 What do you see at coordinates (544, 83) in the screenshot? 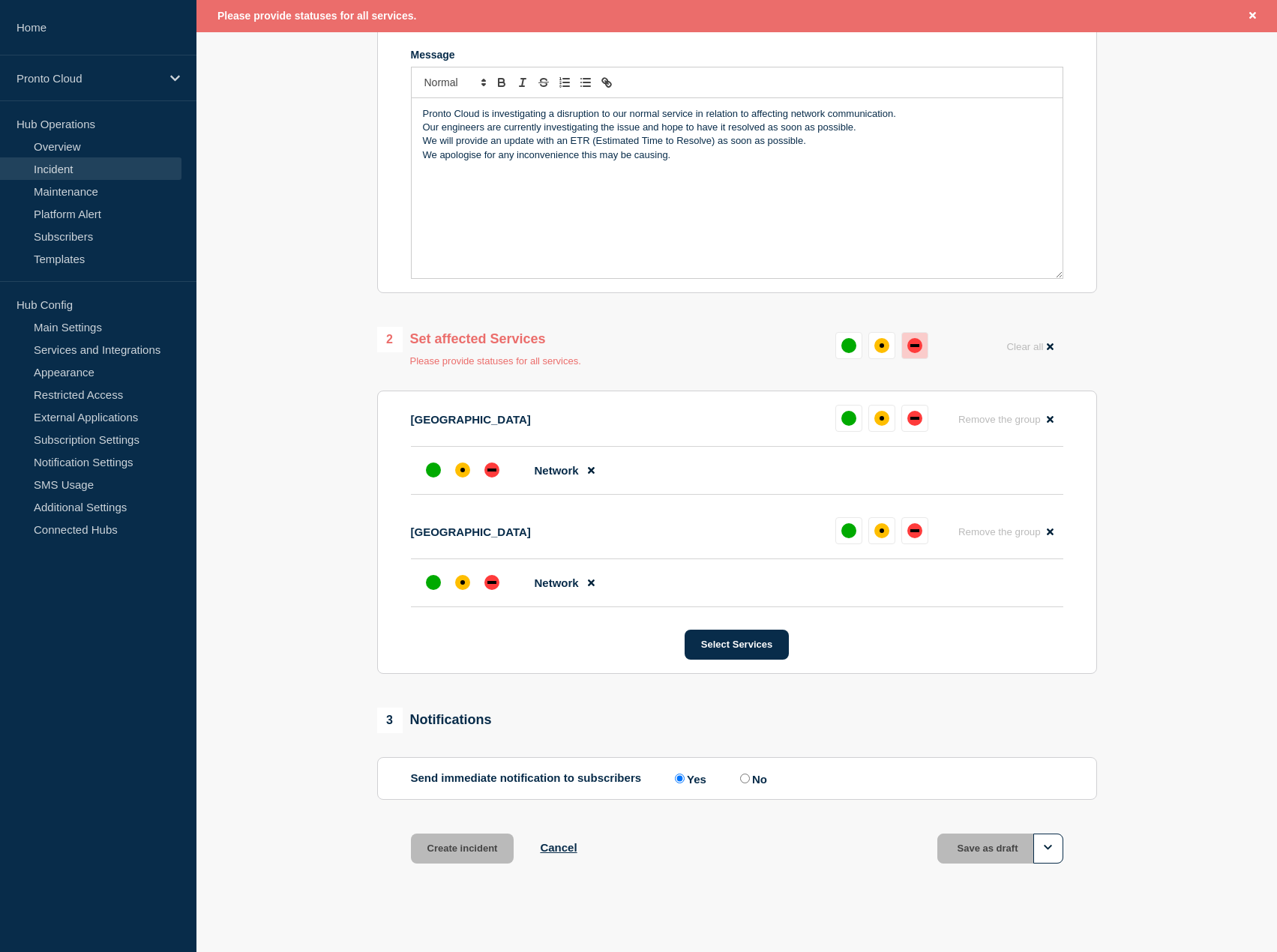
I see `button: Toggle strikethrough text` at bounding box center [544, 83].